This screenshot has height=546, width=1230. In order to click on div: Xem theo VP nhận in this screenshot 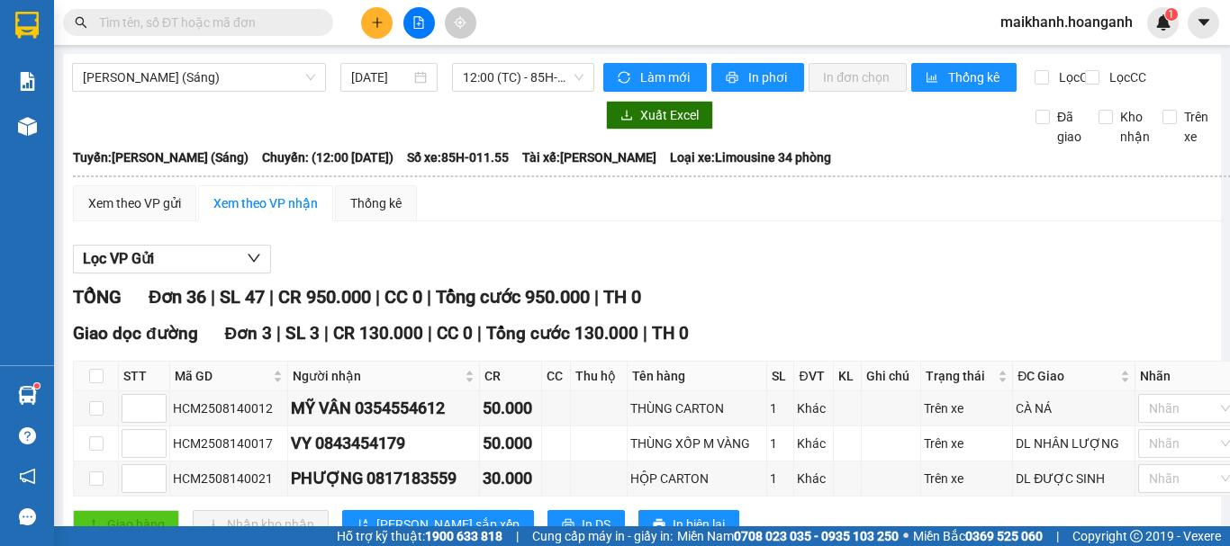, I will do `click(266, 203)`.